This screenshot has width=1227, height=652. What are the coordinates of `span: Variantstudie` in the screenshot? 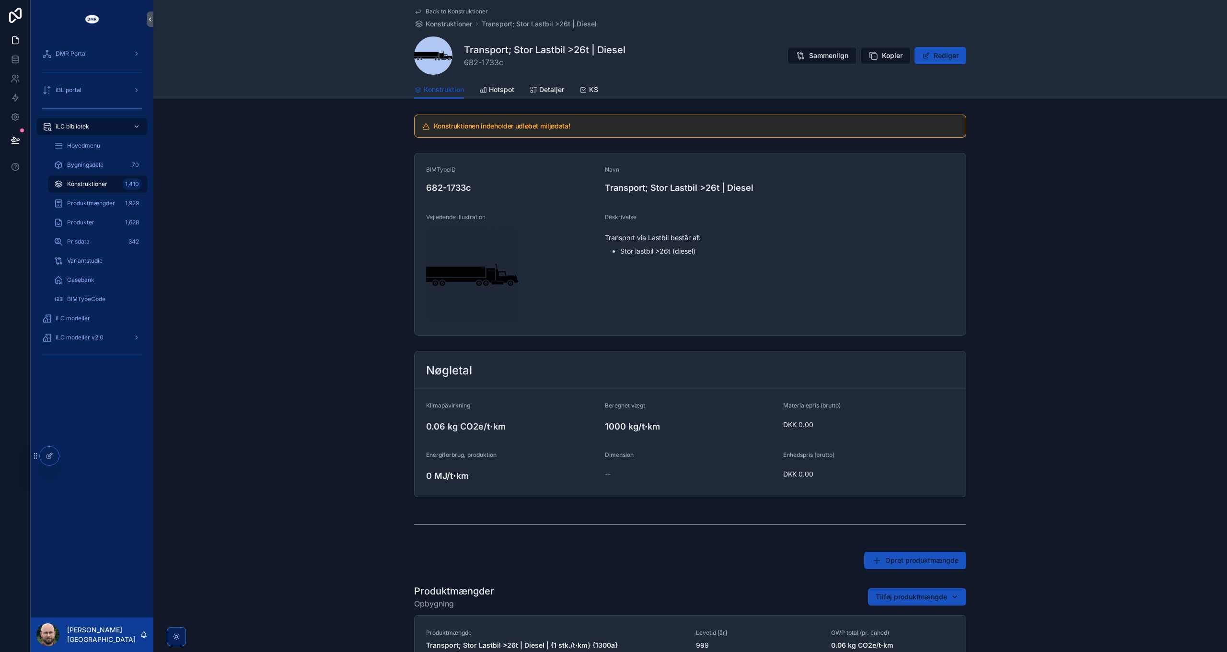 It's located at (85, 261).